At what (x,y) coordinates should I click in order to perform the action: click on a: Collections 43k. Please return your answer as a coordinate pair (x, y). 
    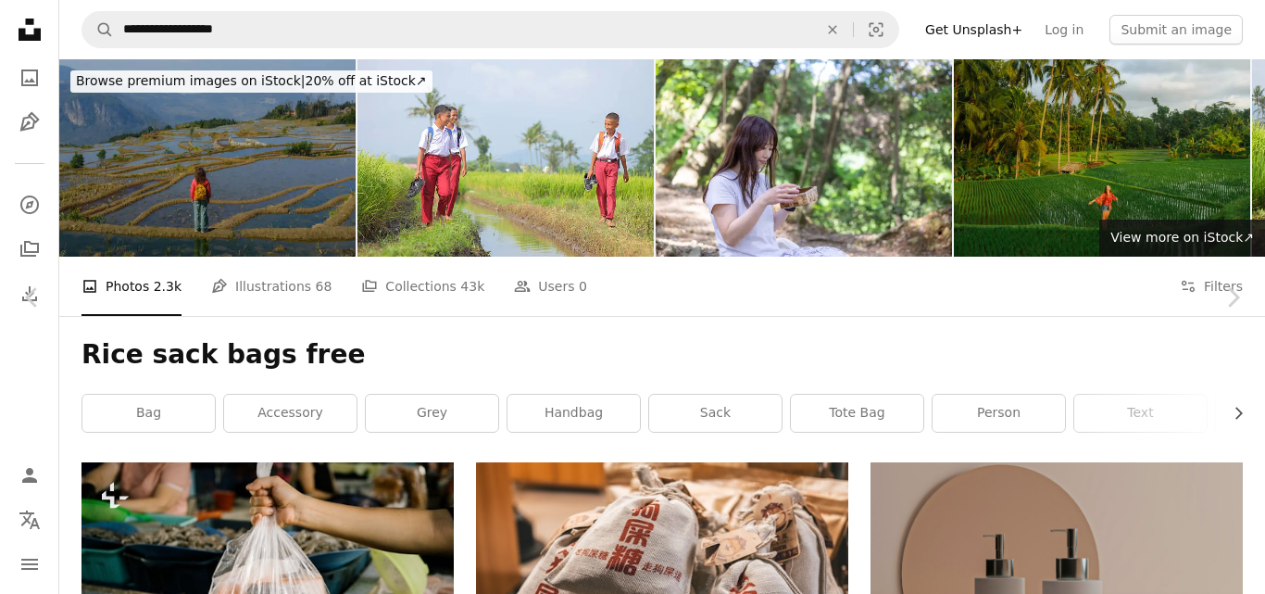
    Looking at the image, I should click on (422, 286).